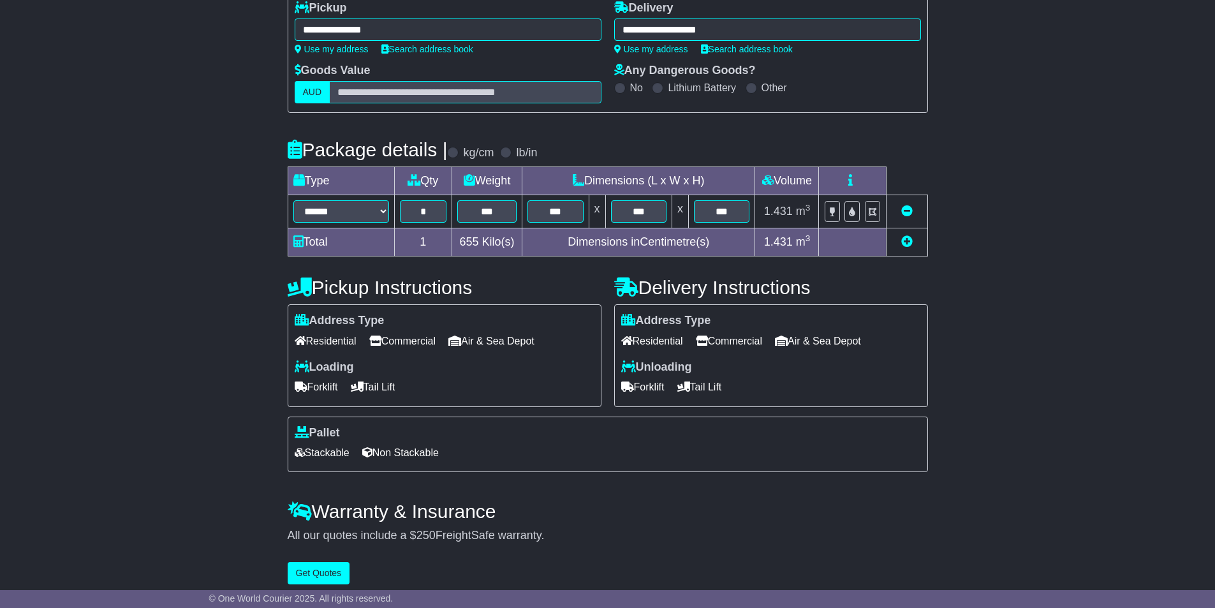 The width and height of the screenshot is (1215, 608). Describe the element at coordinates (341, 242) in the screenshot. I see `td: Total` at that location.